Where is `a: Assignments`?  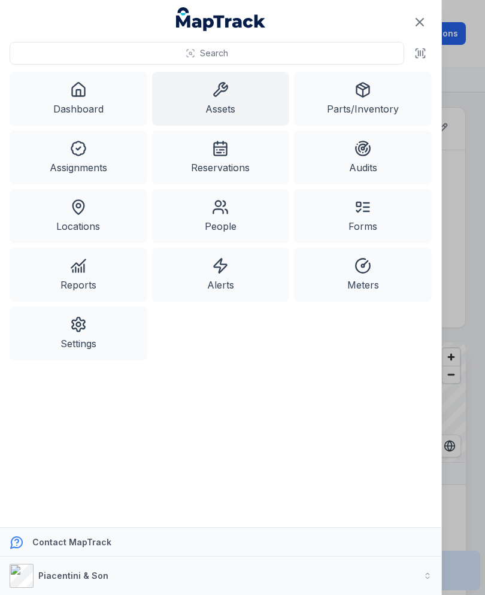
a: Assignments is located at coordinates (78, 157).